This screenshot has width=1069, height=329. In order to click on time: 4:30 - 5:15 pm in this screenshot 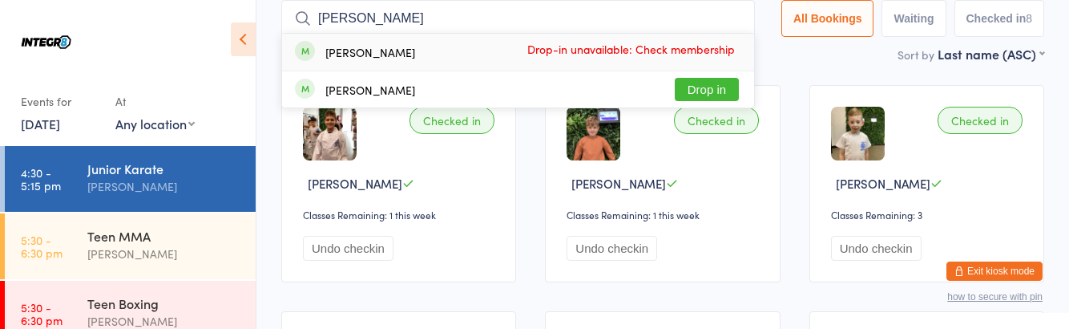, I will do `click(41, 179)`.